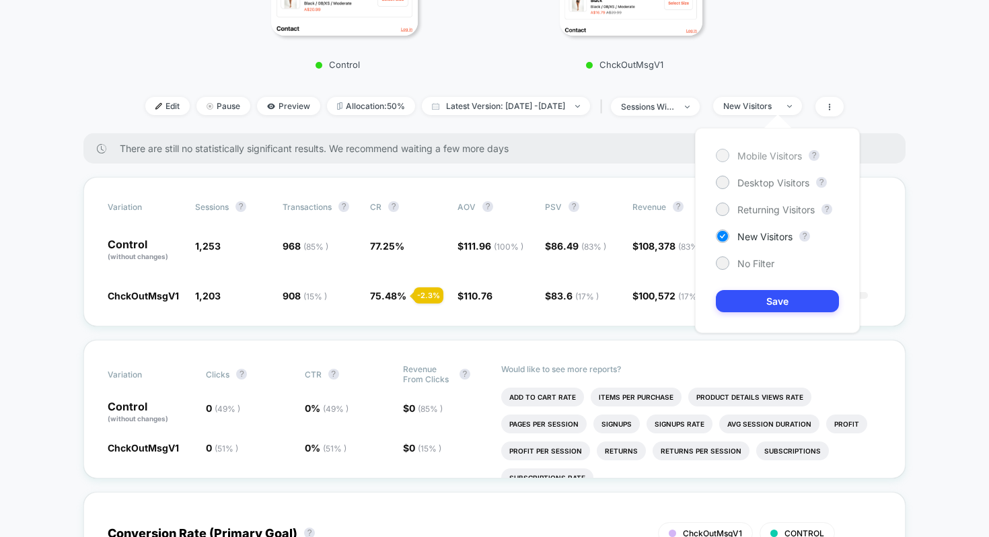 This screenshot has height=537, width=989. What do you see at coordinates (477, 295) in the screenshot?
I see `span: 110.76` at bounding box center [477, 295].